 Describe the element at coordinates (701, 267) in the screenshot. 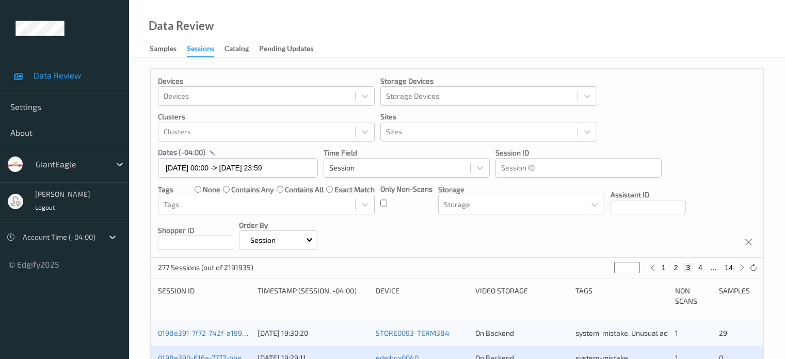

I see `button: 4` at that location.